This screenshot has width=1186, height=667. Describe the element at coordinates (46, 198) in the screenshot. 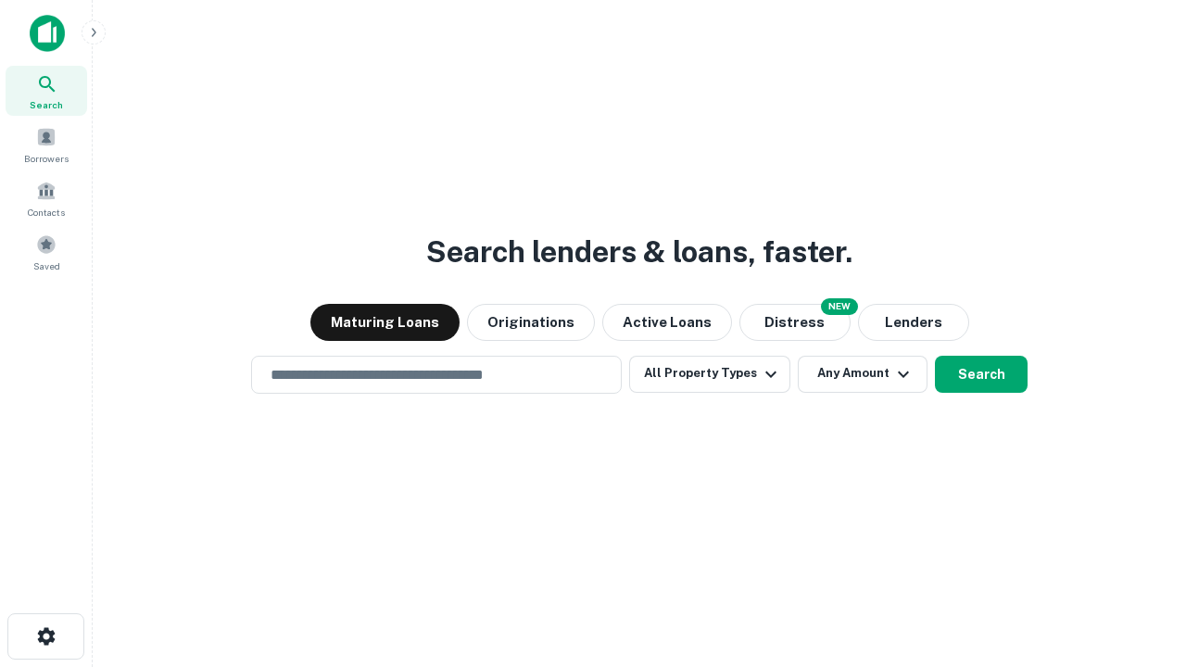

I see `a: Contacts` at that location.